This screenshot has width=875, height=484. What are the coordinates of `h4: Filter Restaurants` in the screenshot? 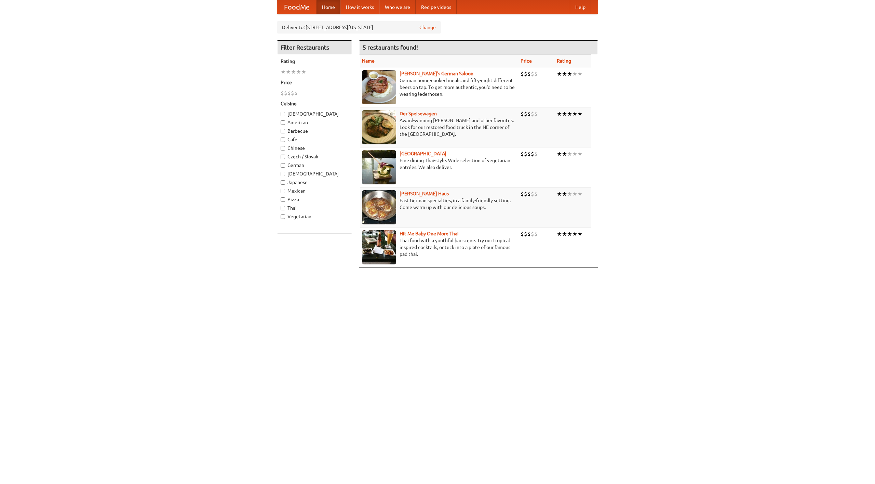 It's located at (314, 48).